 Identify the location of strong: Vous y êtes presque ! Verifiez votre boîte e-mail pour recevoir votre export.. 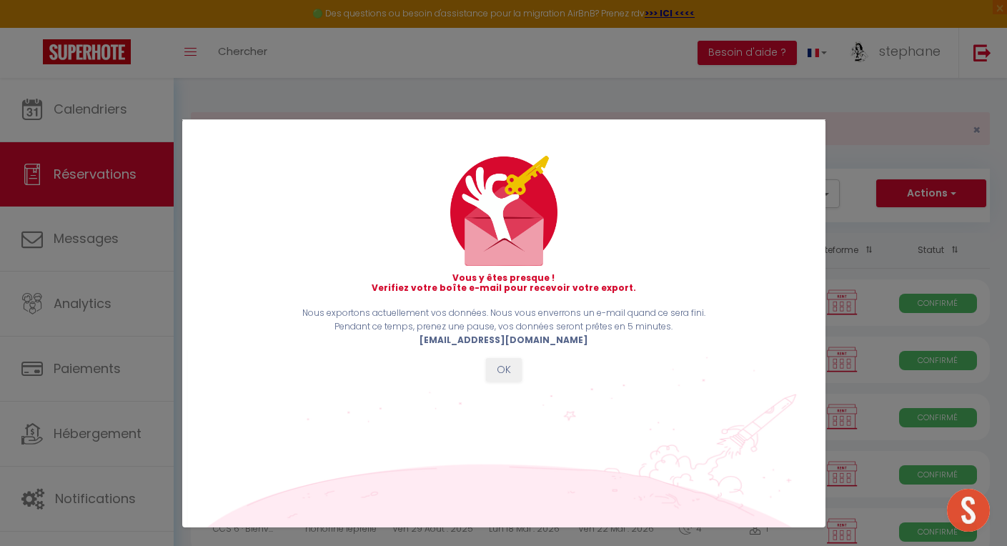
(504, 282).